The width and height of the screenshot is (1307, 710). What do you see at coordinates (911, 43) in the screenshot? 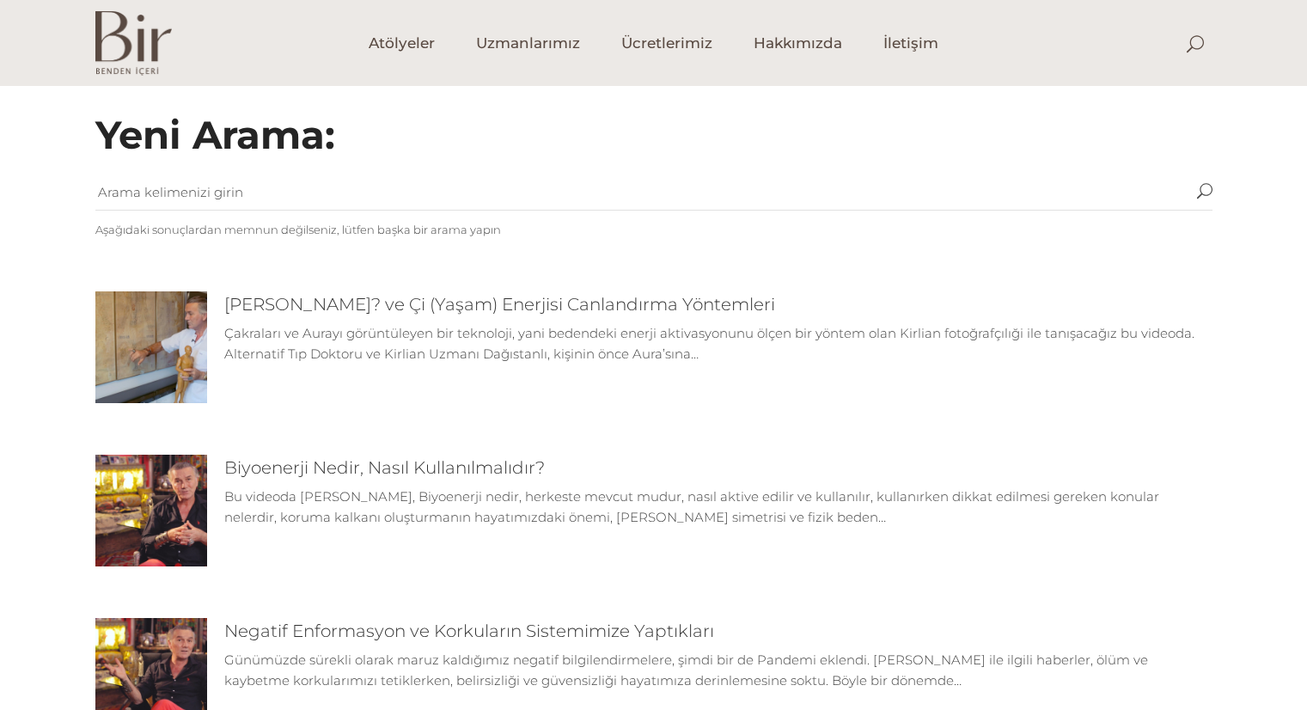
I see `span: İletişim` at bounding box center [911, 43].